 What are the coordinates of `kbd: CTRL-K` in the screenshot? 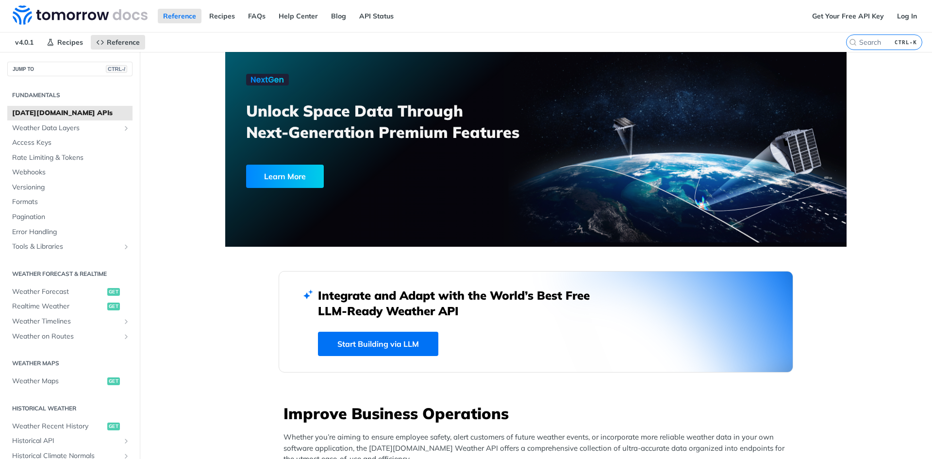 It's located at (905, 42).